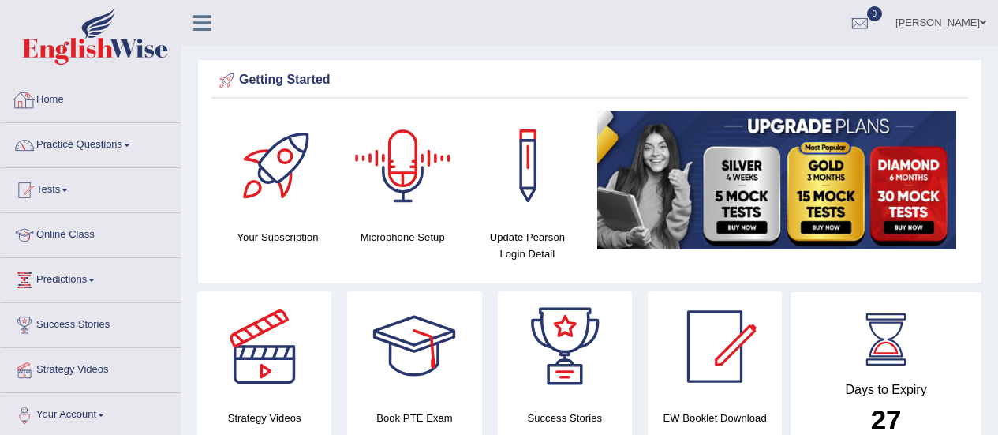  I want to click on h4: Book PTE Exam, so click(414, 417).